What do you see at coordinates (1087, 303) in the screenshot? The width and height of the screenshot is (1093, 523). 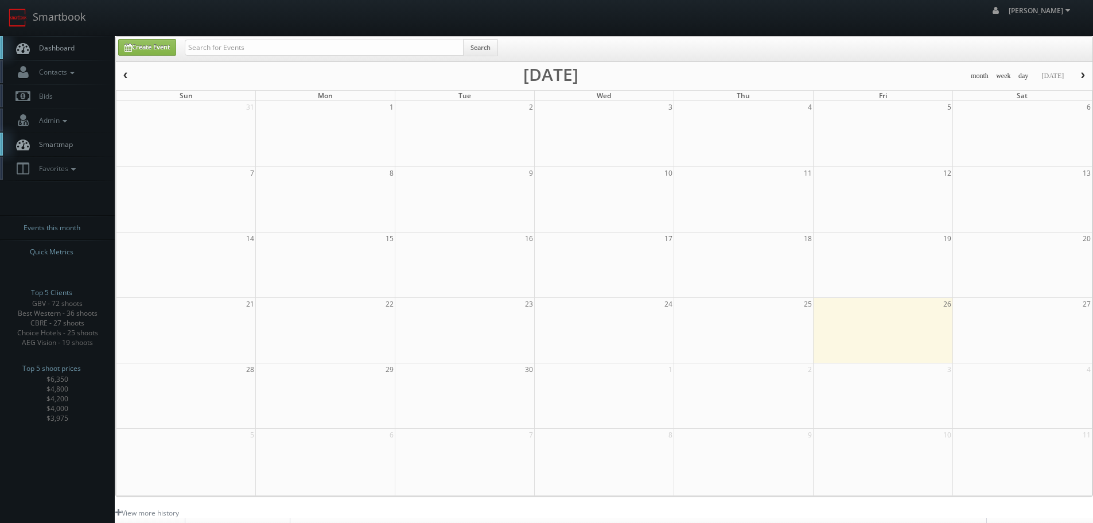 I see `span: 27` at bounding box center [1087, 303].